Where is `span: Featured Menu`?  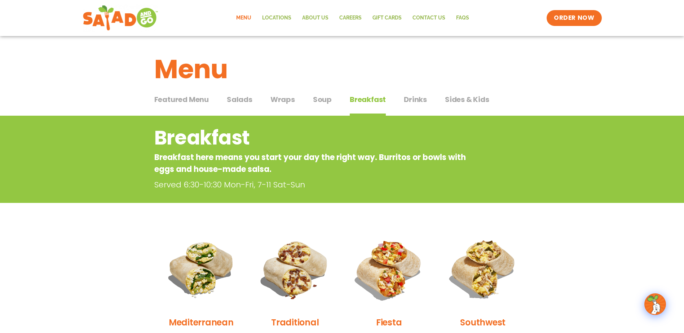
span: Featured Menu is located at coordinates (181, 100).